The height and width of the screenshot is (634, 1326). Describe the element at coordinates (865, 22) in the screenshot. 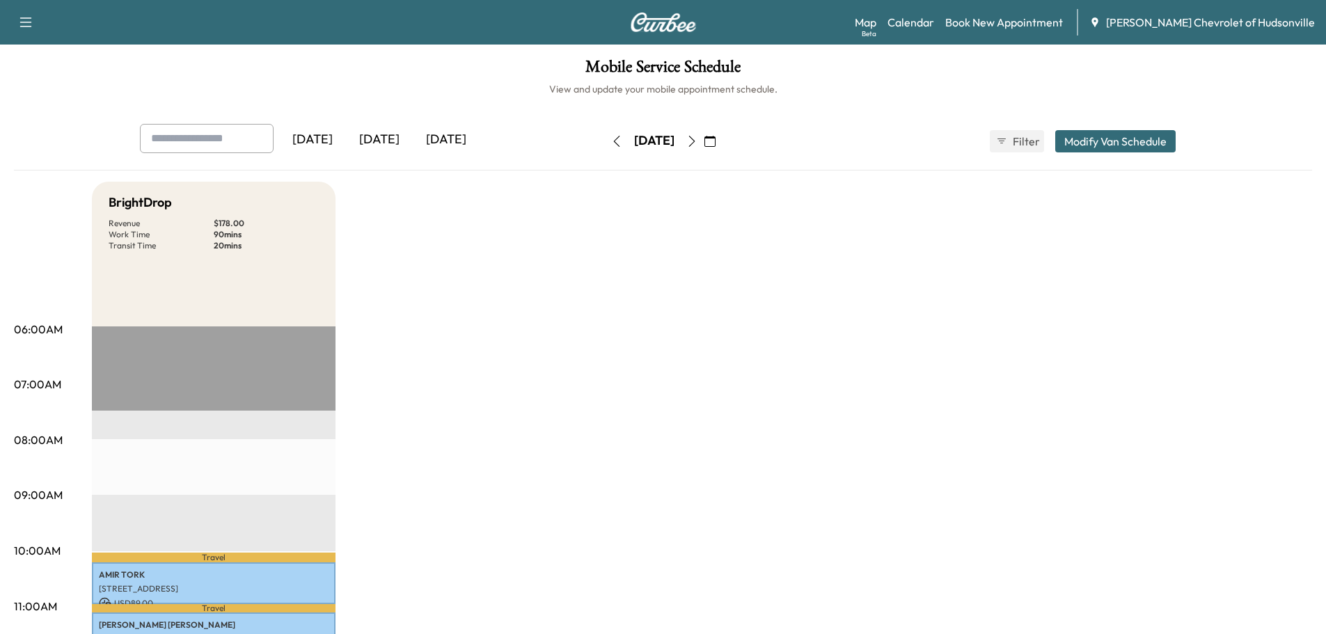

I see `a: MapBeta` at that location.